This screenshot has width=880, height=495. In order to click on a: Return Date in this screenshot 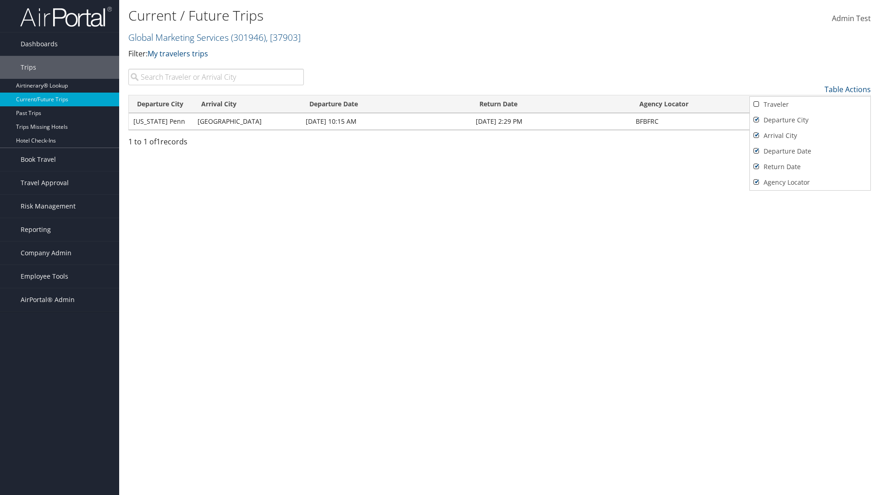, I will do `click(810, 167)`.